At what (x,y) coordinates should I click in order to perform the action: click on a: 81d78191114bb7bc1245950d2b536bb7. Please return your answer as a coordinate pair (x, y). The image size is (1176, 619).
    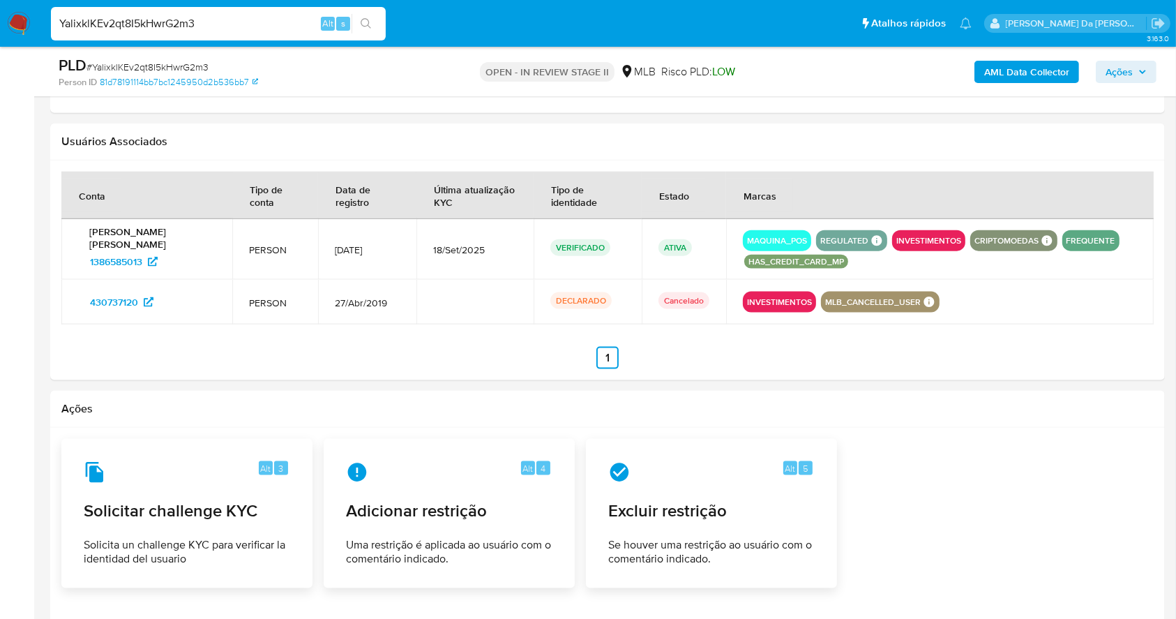
    Looking at the image, I should click on (179, 82).